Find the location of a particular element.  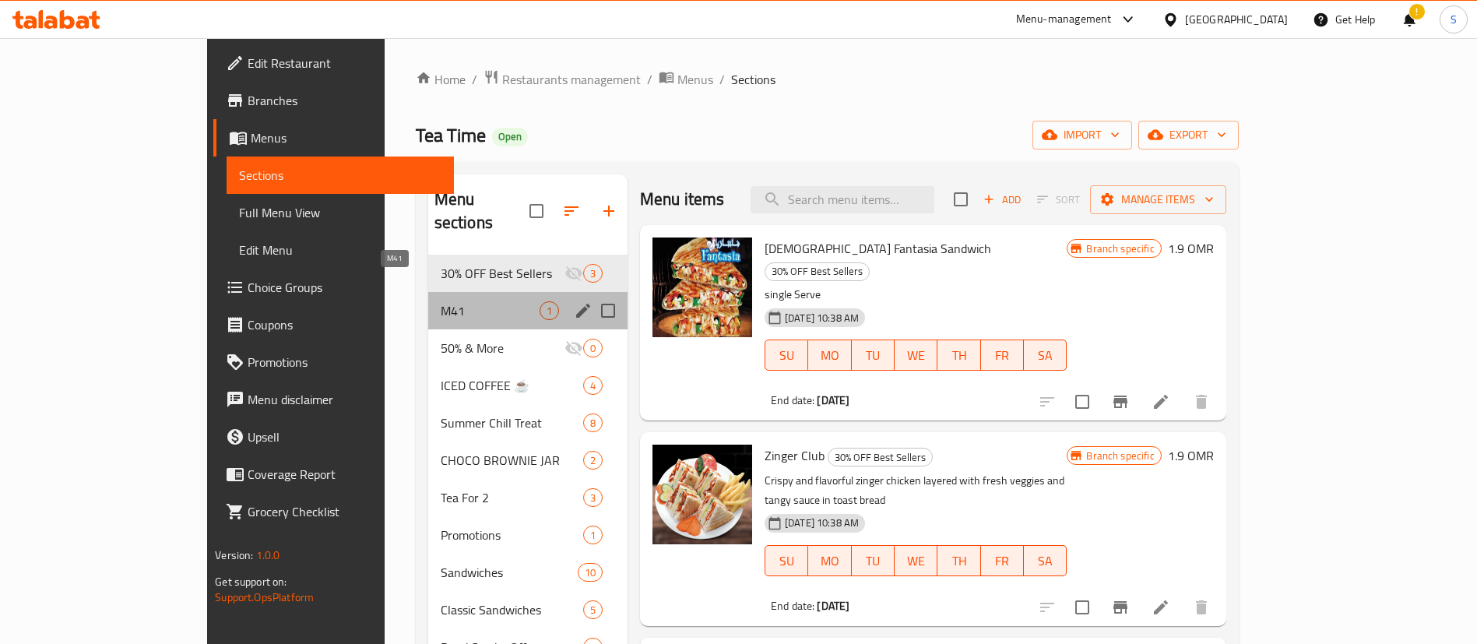

span: Promotions is located at coordinates (512, 535).